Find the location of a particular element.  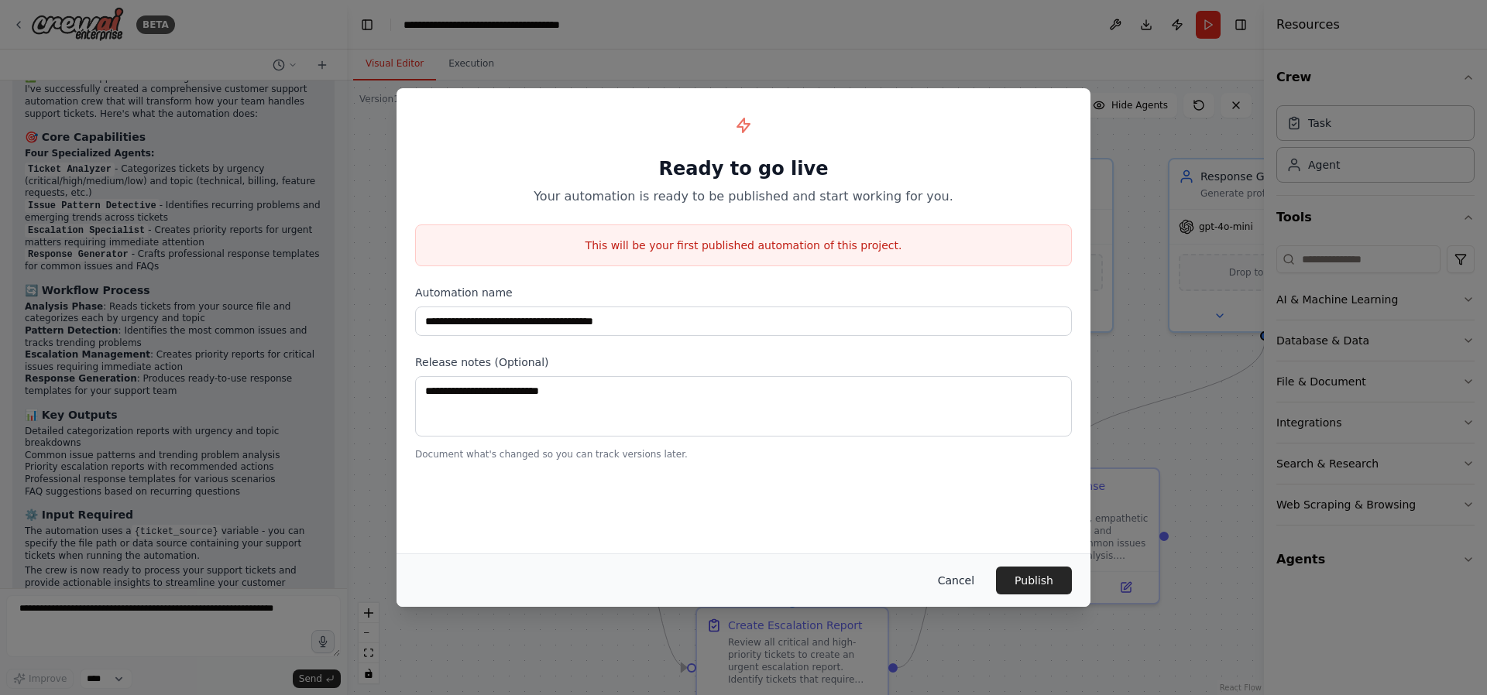

button: Publish is located at coordinates (1034, 581).